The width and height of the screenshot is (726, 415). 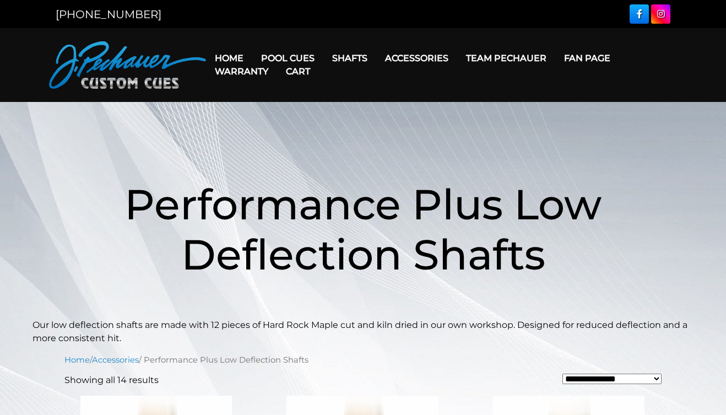 I want to click on select: Shop order, so click(x=612, y=378).